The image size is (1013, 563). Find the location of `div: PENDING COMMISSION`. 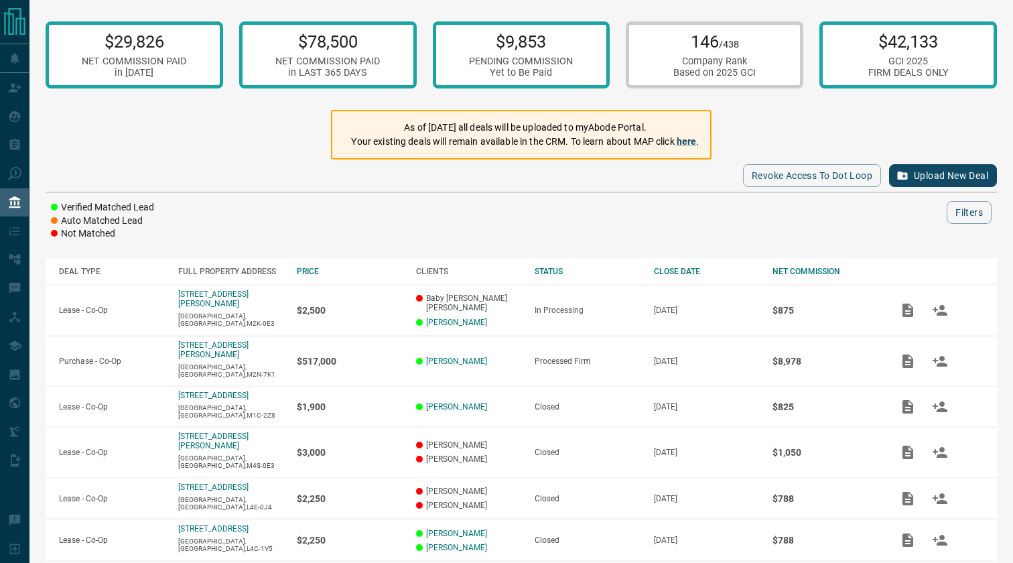

div: PENDING COMMISSION is located at coordinates (520, 61).